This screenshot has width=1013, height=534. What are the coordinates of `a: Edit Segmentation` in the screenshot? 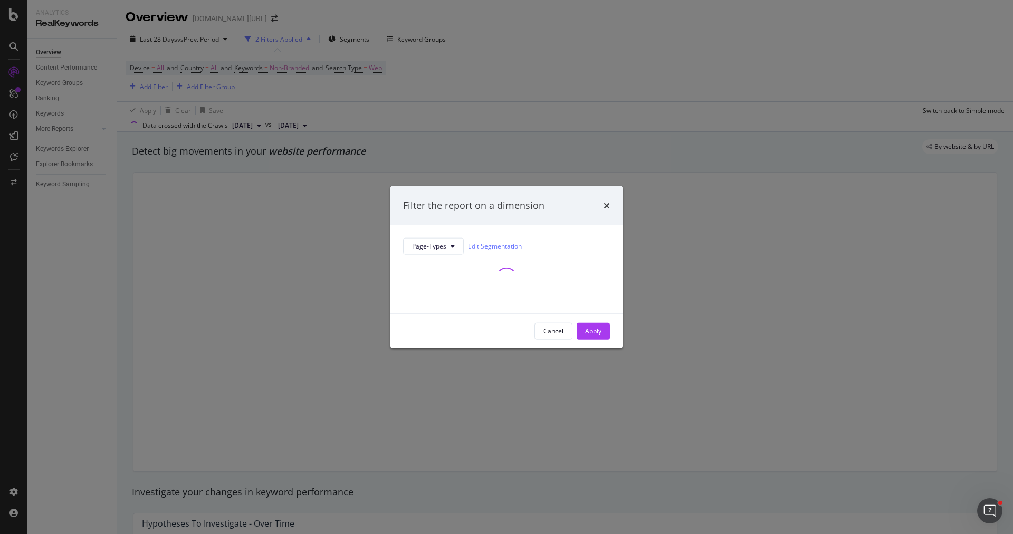 It's located at (495, 246).